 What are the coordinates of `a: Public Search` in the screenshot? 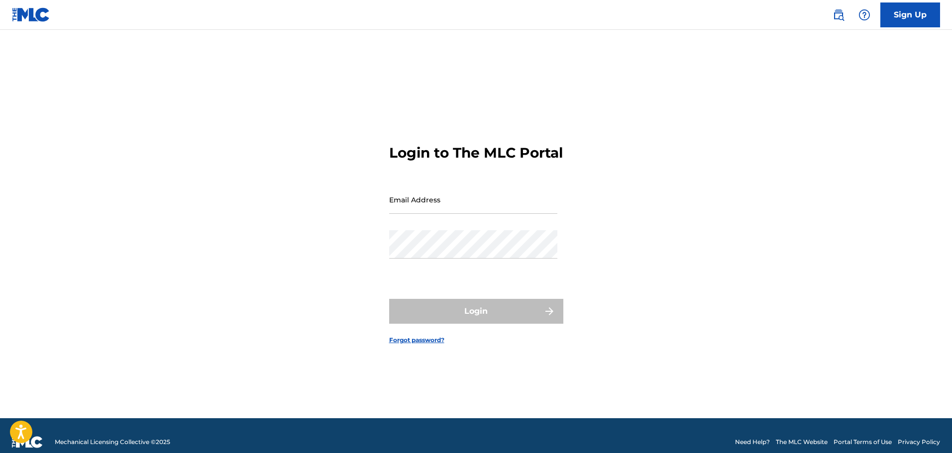 It's located at (838, 15).